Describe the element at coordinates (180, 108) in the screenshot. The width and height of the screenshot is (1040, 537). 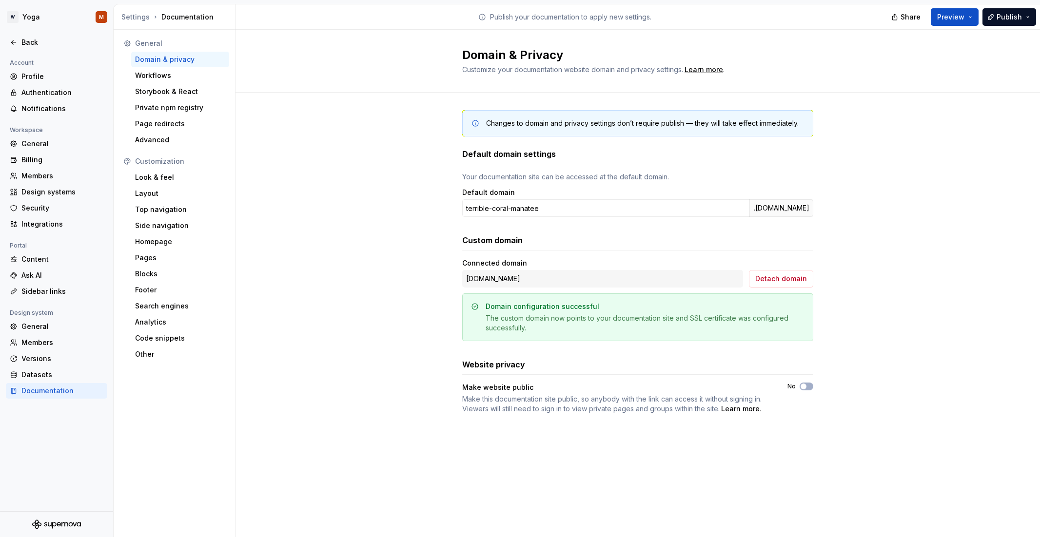
I see `a: Private npm registry` at that location.